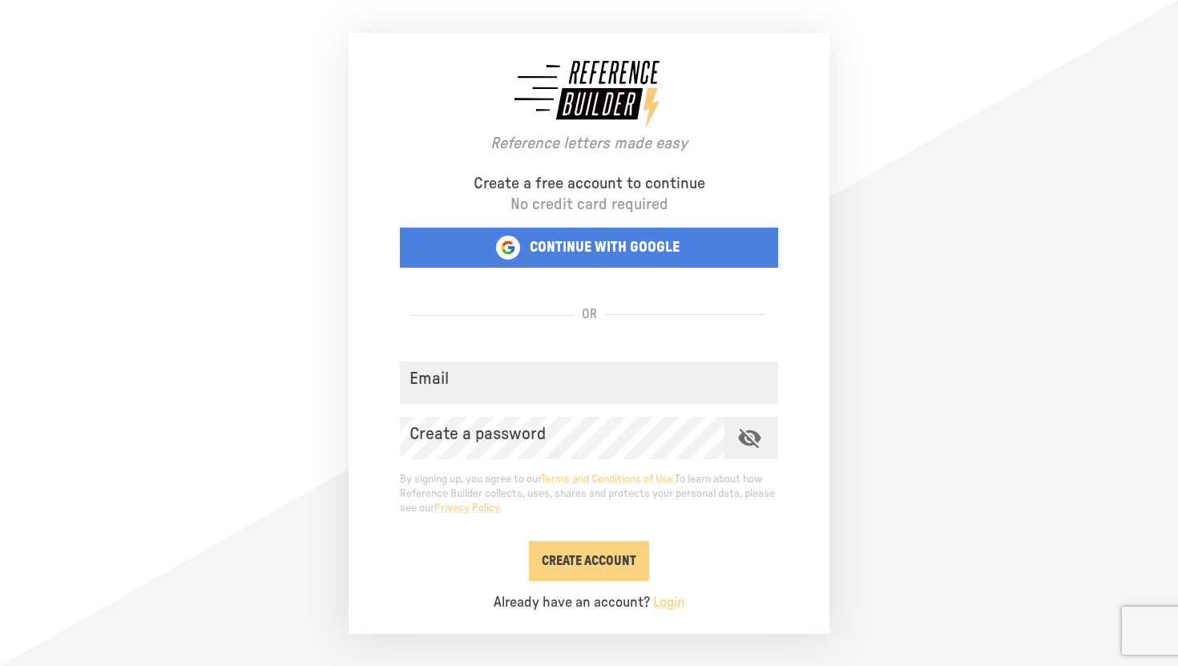  Describe the element at coordinates (604, 248) in the screenshot. I see `p: CONTINUE WITH GOOGLE` at that location.